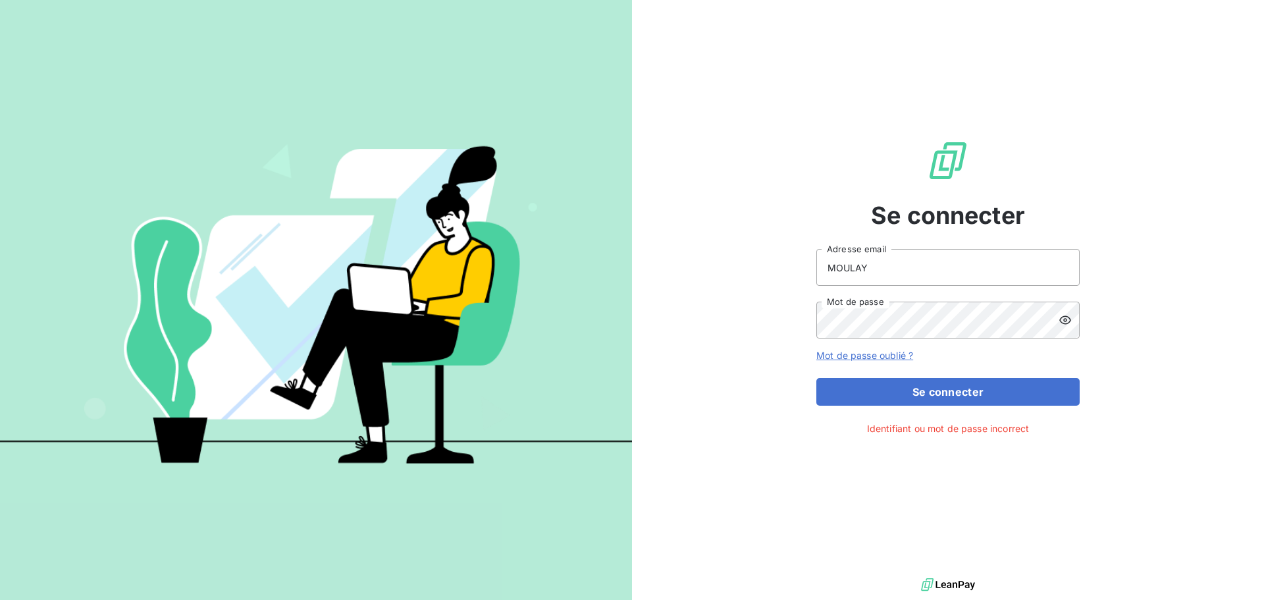 The width and height of the screenshot is (1264, 600). What do you see at coordinates (948, 584) in the screenshot?
I see `img: logo` at bounding box center [948, 584].